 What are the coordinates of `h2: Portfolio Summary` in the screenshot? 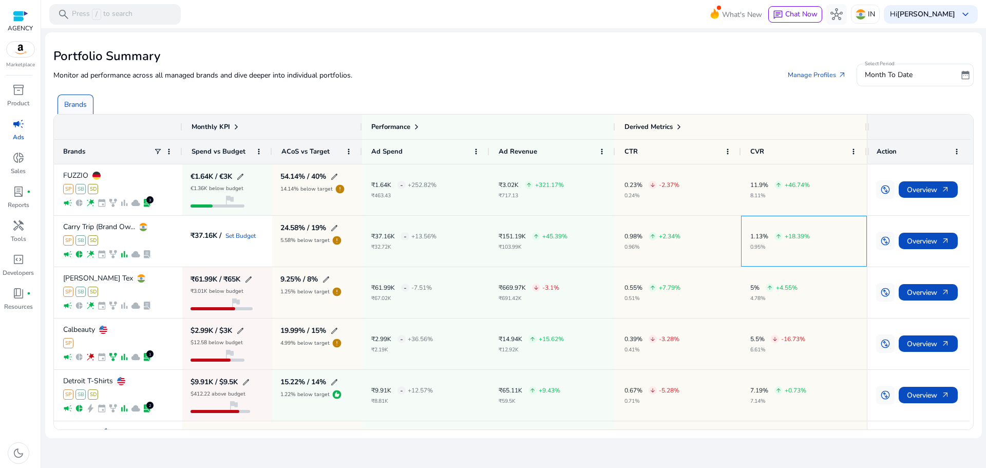 It's located at (514, 56).